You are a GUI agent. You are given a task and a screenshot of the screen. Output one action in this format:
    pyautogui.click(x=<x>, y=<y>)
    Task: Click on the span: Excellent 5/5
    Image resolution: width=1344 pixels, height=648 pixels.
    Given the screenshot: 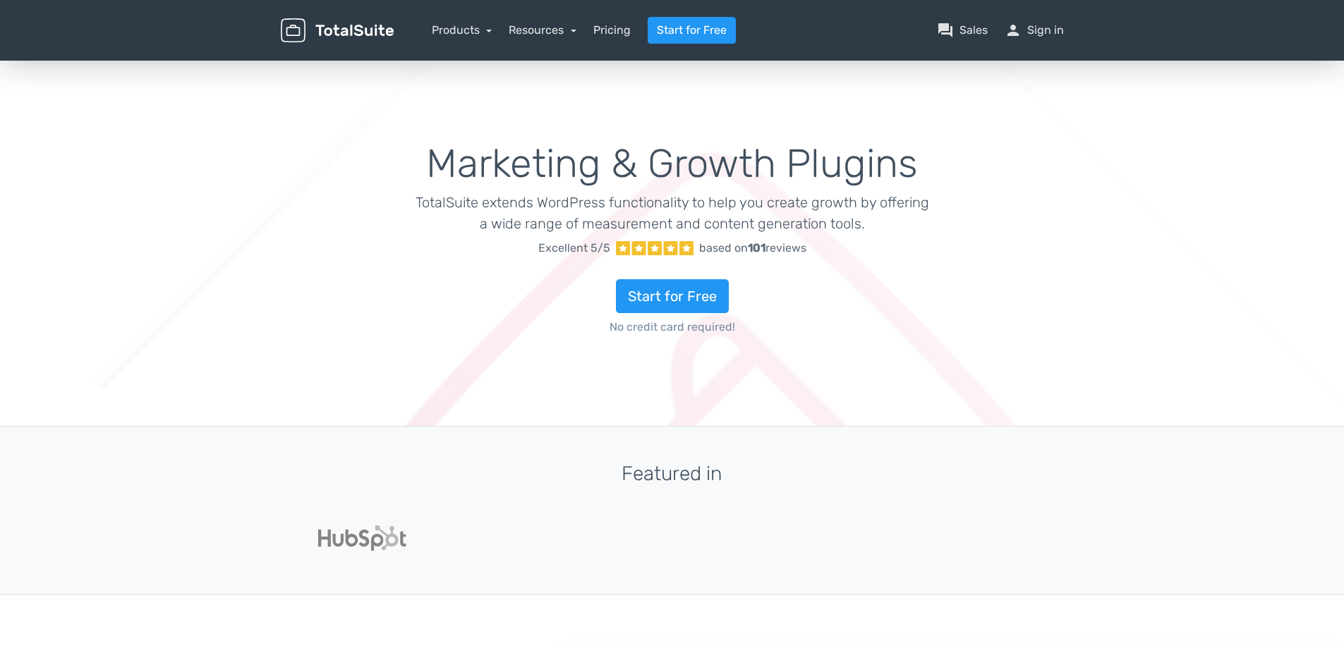 What is the action you would take?
    pyautogui.click(x=574, y=248)
    